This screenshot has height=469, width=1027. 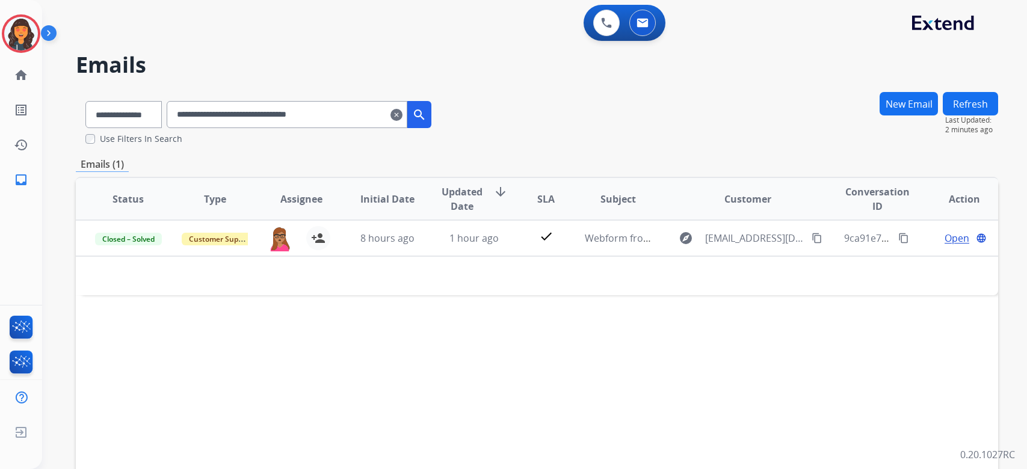 I want to click on mat-icon: search, so click(x=419, y=115).